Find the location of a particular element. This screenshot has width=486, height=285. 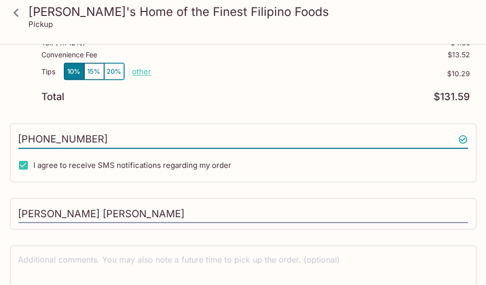

p: $10.29 is located at coordinates (311, 74).